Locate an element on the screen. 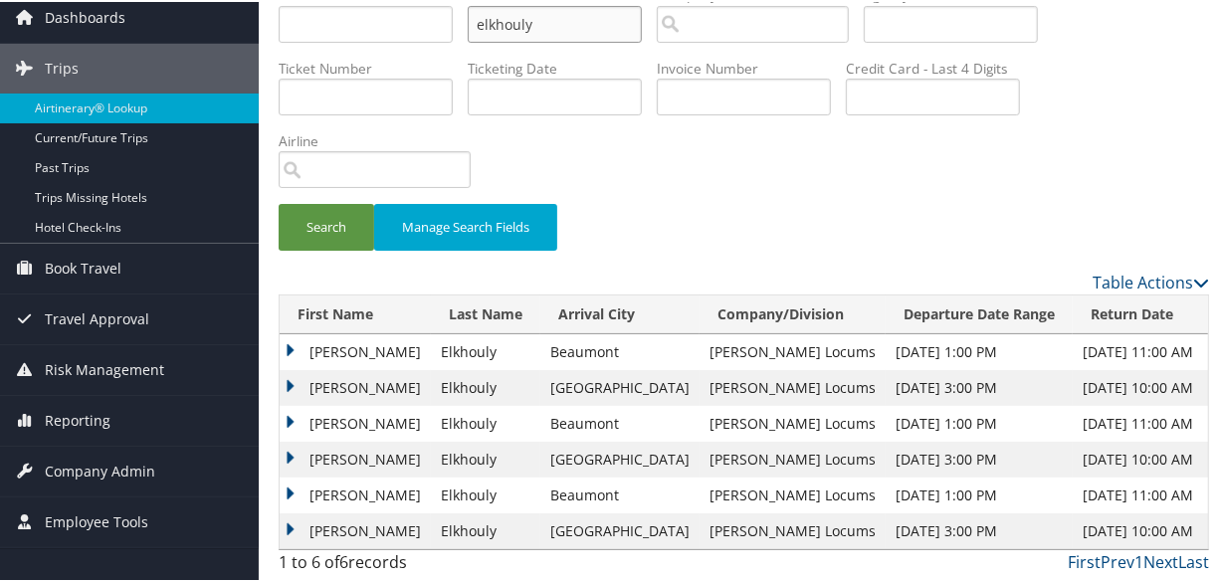 Image resolution: width=1221 pixels, height=581 pixels. a: Next is located at coordinates (1160, 560).